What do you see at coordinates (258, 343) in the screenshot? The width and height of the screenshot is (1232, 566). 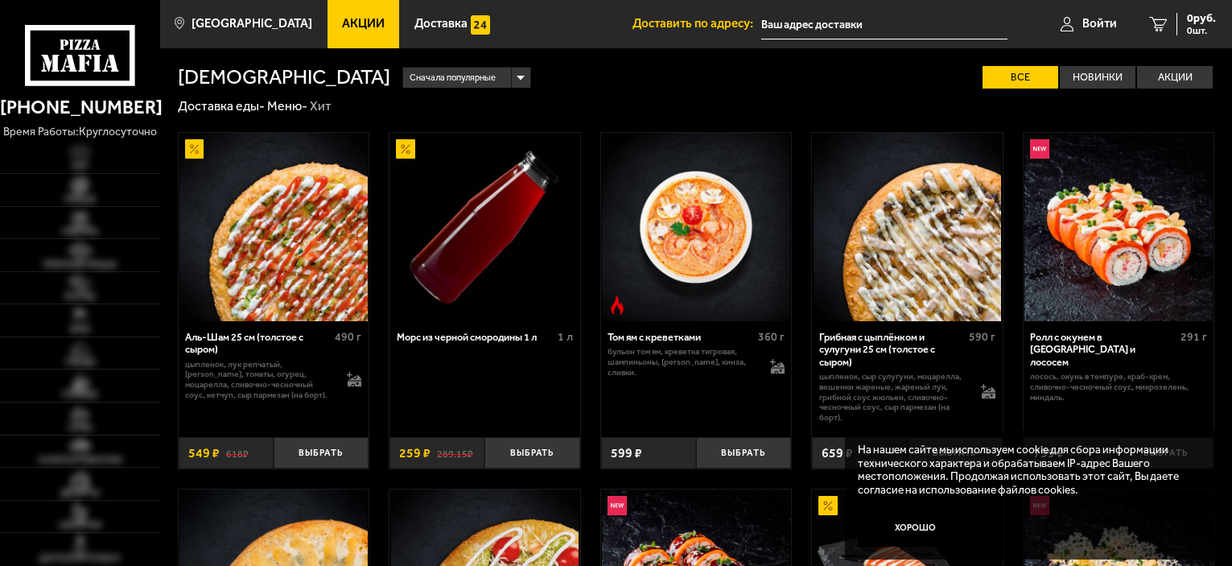 I see `div: Аль-Шам 25 см (толстое с сыром)` at bounding box center [258, 343].